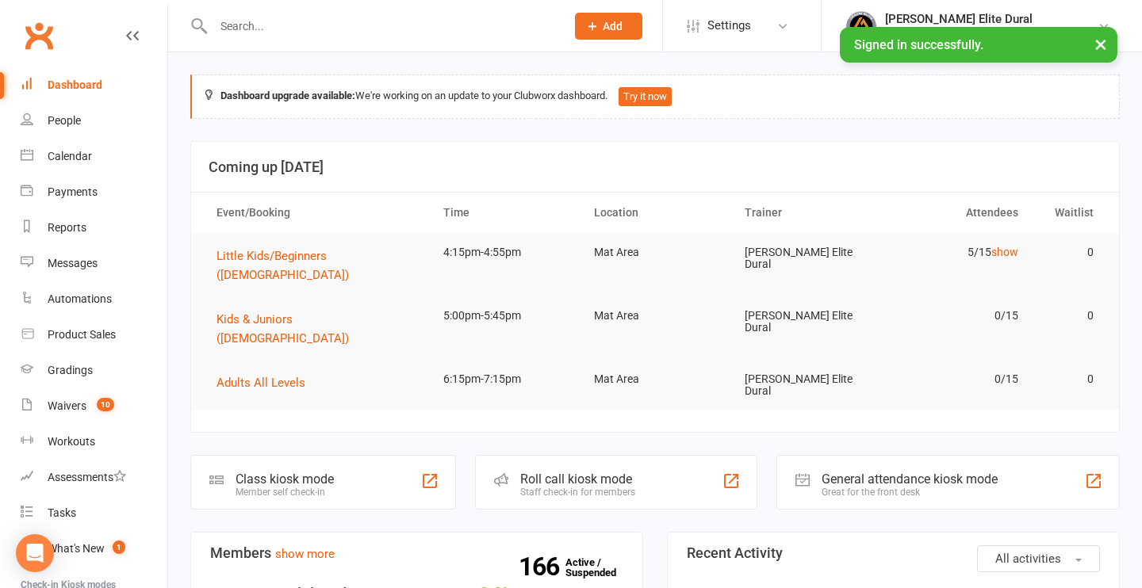 The image size is (1142, 588). Describe the element at coordinates (94, 442) in the screenshot. I see `a: Workouts` at that location.